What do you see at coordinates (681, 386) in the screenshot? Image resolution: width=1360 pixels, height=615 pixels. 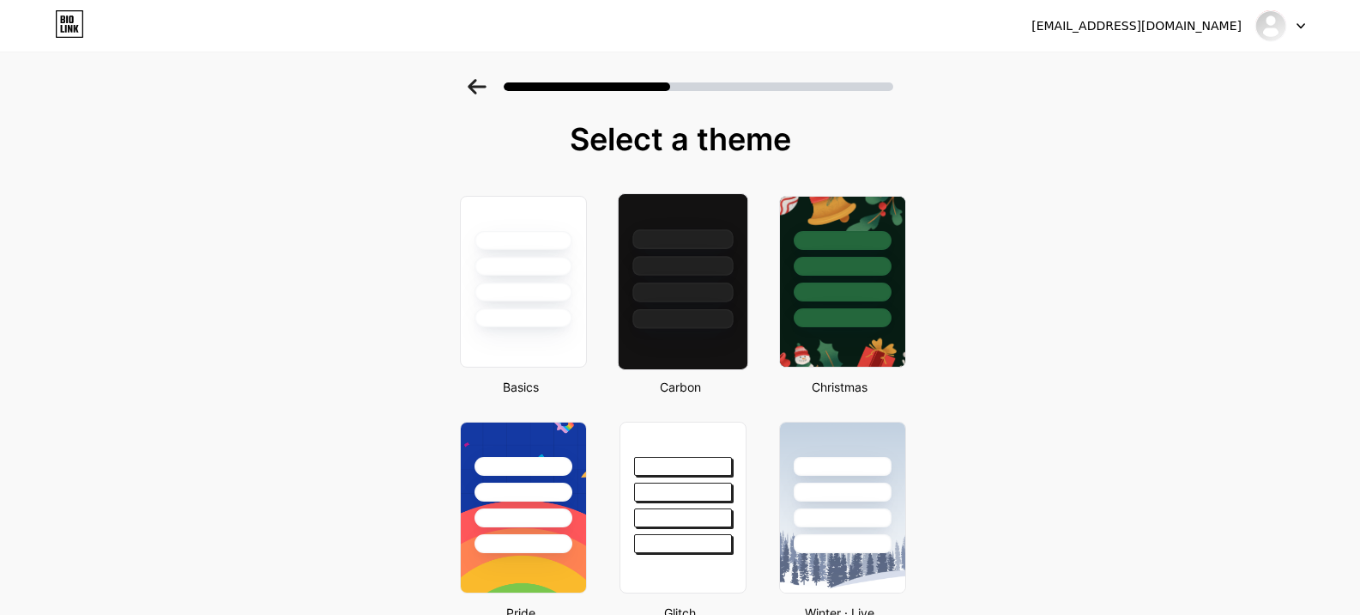 I see `div: Carbon` at bounding box center [681, 386].